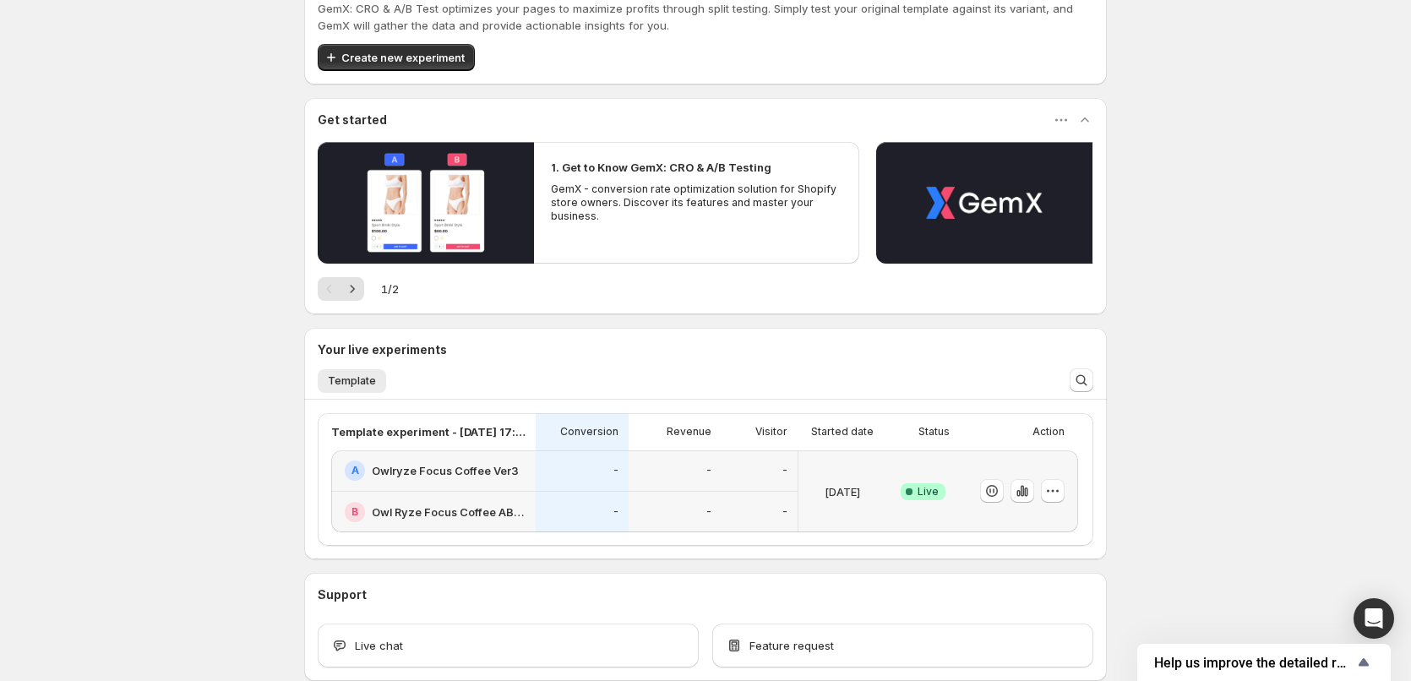 Image resolution: width=1411 pixels, height=681 pixels. What do you see at coordinates (352, 120) in the screenshot?
I see `h3: Get started` at bounding box center [352, 120].